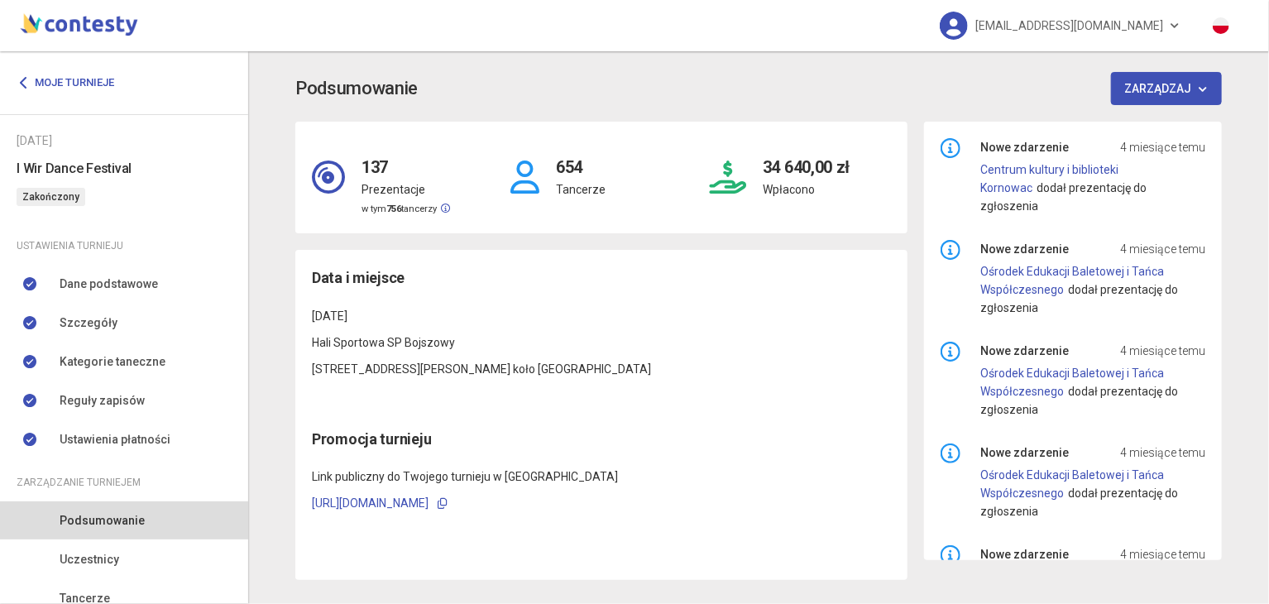 This screenshot has width=1269, height=604. I want to click on span: Promocja turnieju, so click(371, 438).